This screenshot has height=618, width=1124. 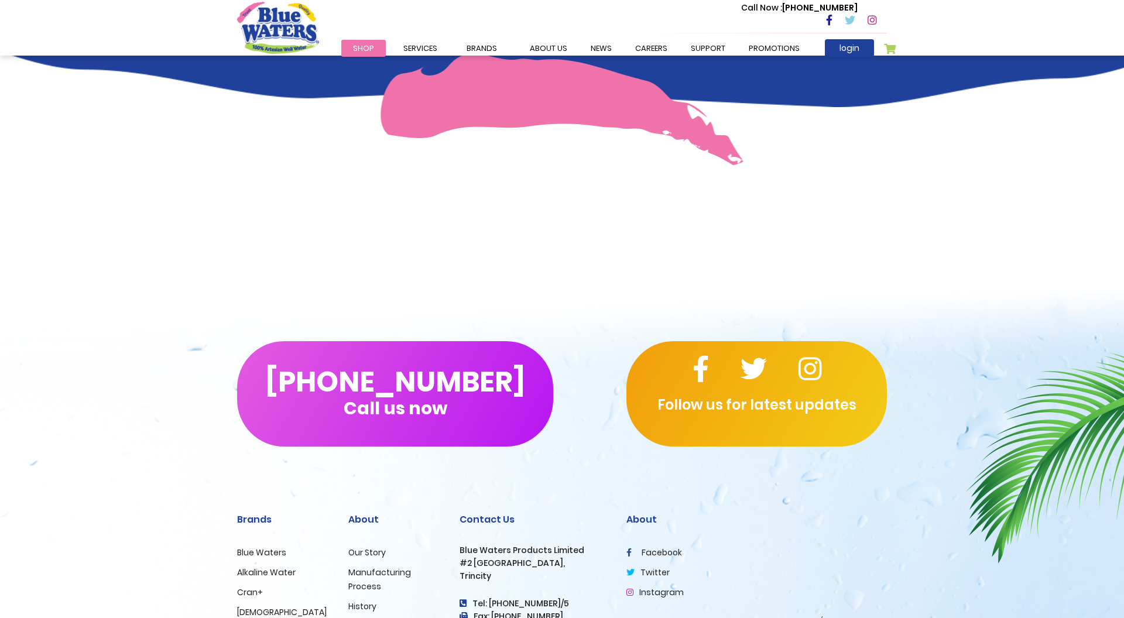 What do you see at coordinates (395, 408) in the screenshot?
I see `span: Call us now` at bounding box center [395, 408].